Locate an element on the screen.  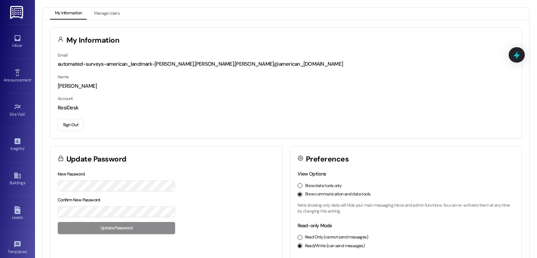
p: Note: showing only data will hide your main messaging inbox and admin functions. You can re-activ... is located at coordinates (406, 208).